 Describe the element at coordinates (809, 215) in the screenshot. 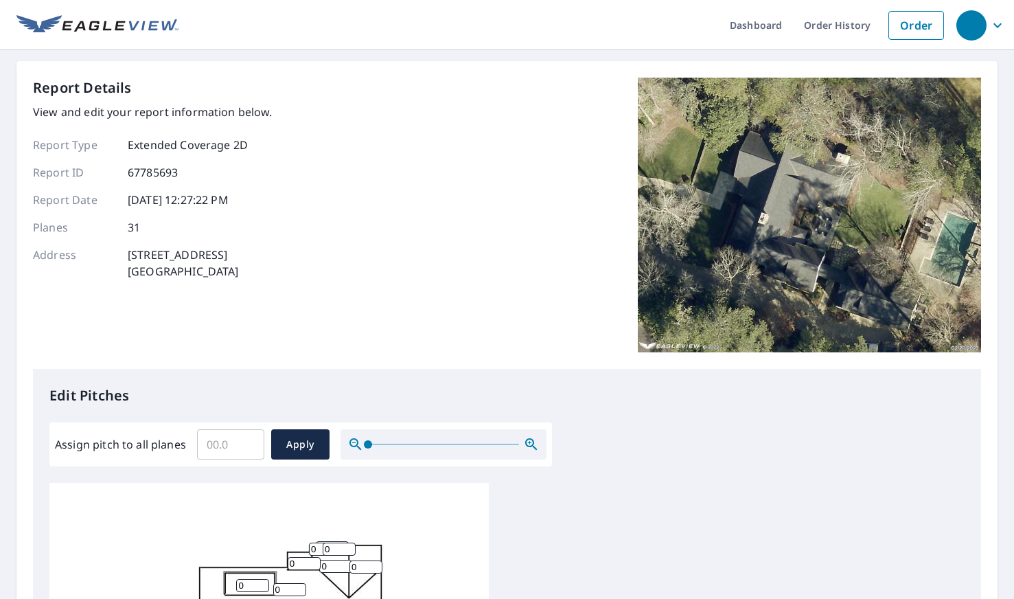

I see `img: Top image` at that location.